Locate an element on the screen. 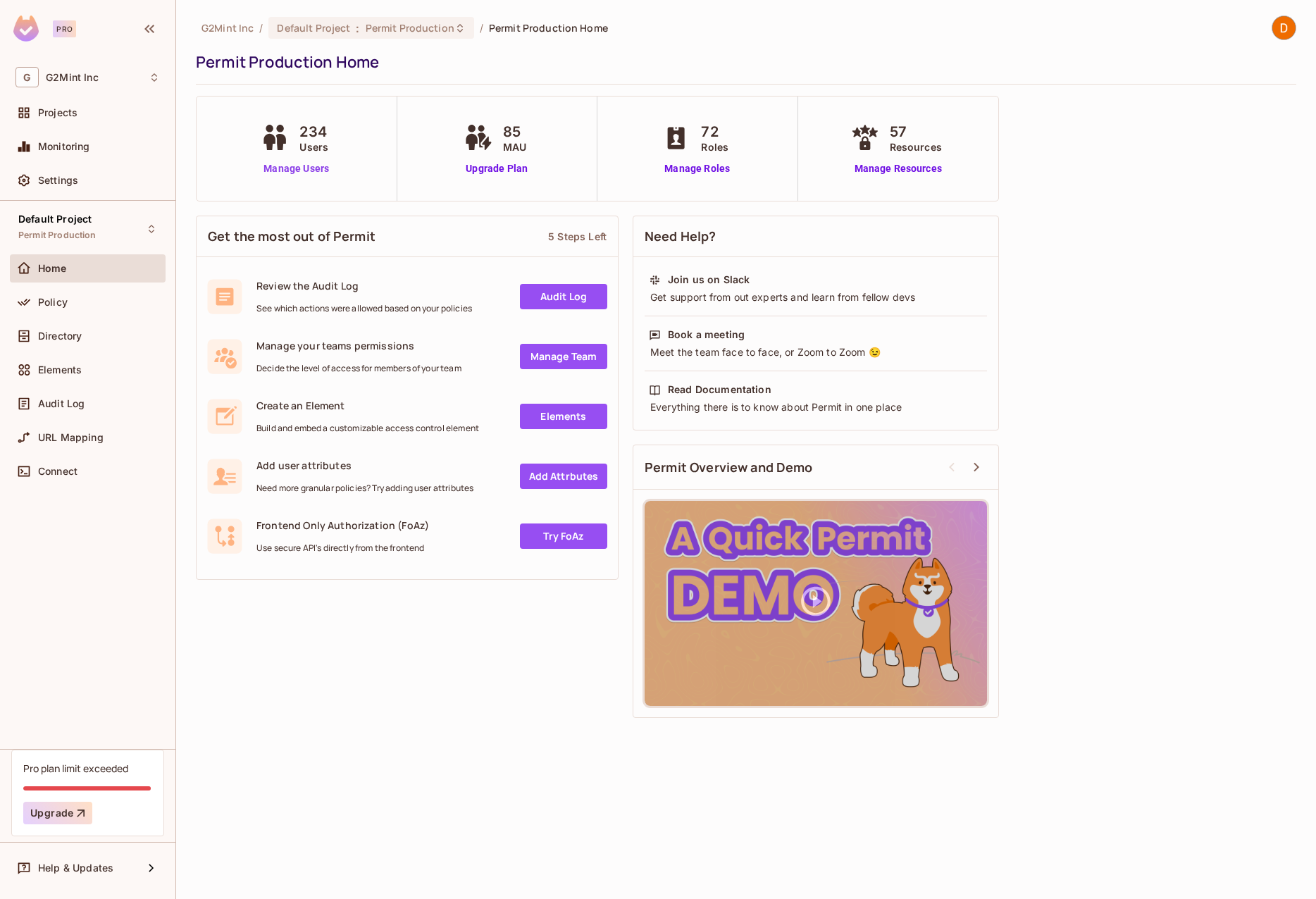  div: Pro is located at coordinates (64, 29).